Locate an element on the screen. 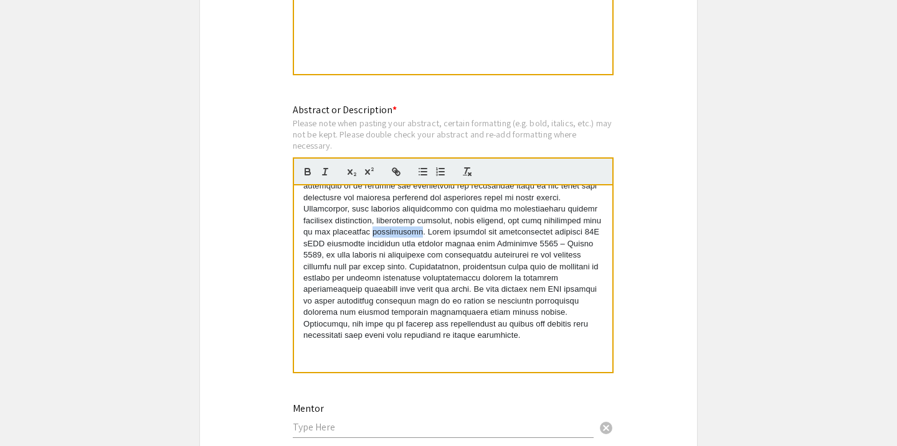  mat-label: Mentor is located at coordinates (308, 409).